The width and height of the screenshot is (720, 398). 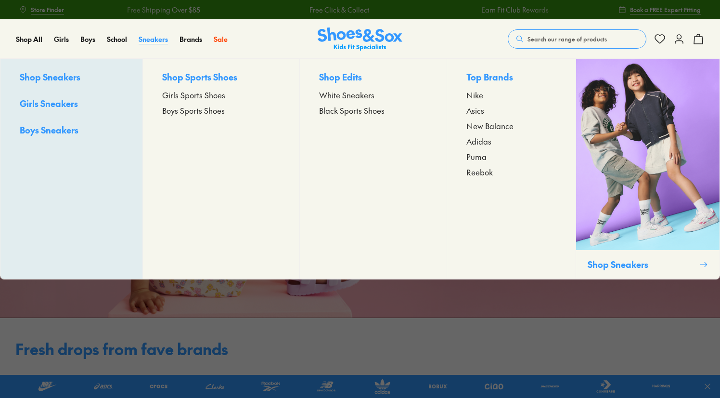 What do you see at coordinates (475, 95) in the screenshot?
I see `span: Nike` at bounding box center [475, 95].